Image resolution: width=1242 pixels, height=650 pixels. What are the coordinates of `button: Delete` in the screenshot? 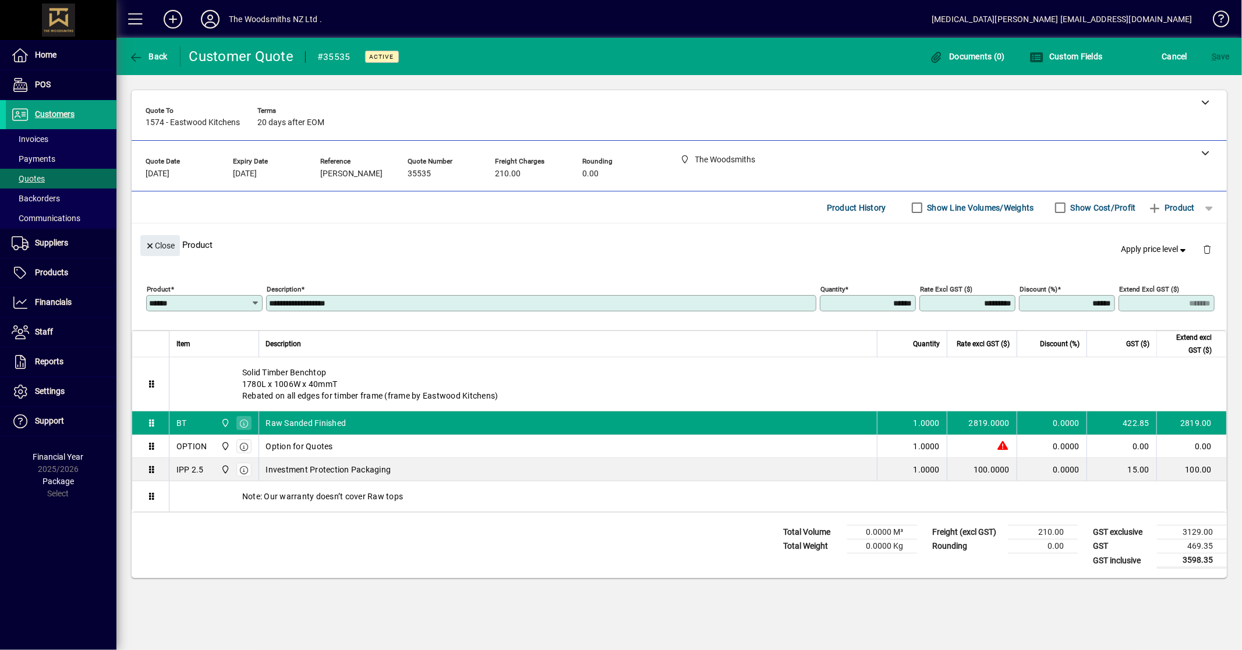 It's located at (1207, 249).